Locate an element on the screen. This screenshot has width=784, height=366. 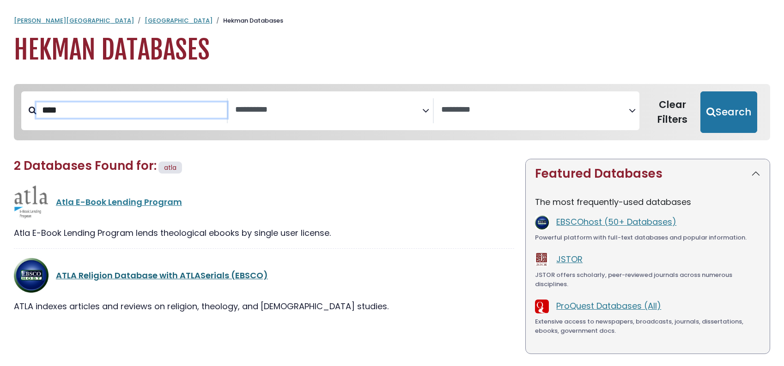
div: JSTOR offers scholarly, peer-reviewed journals across numerous disciplines. is located at coordinates (648, 280).